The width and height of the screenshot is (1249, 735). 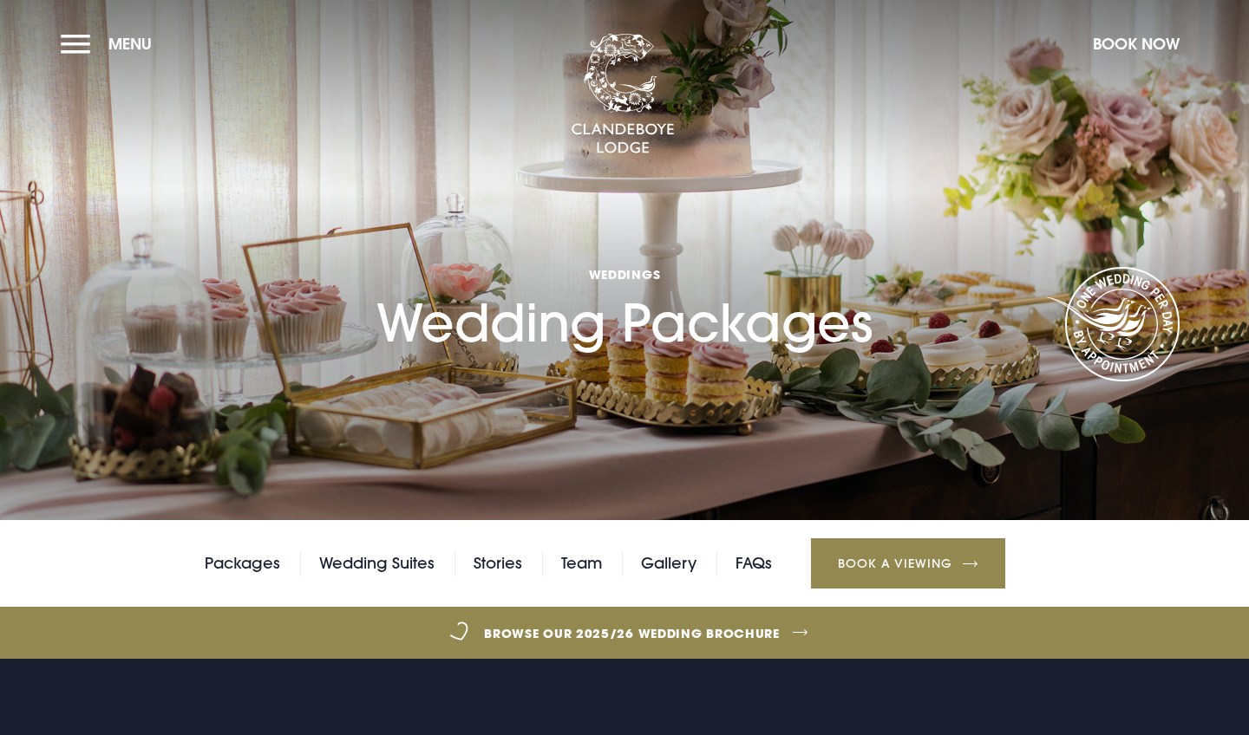 What do you see at coordinates (624, 274) in the screenshot?
I see `span: Weddings` at bounding box center [624, 274].